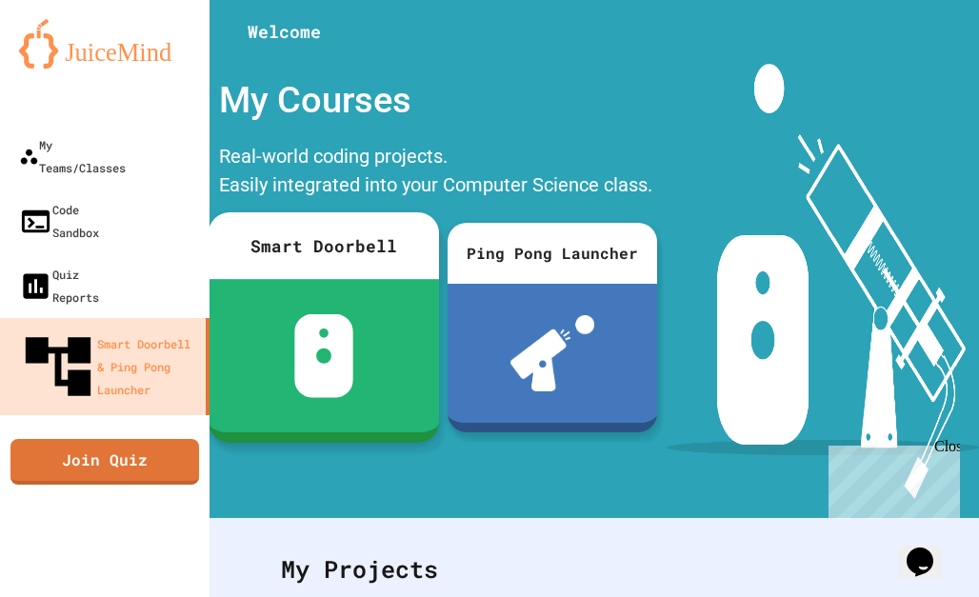  Describe the element at coordinates (59, 221) in the screenshot. I see `div: Code Sandbox` at that location.